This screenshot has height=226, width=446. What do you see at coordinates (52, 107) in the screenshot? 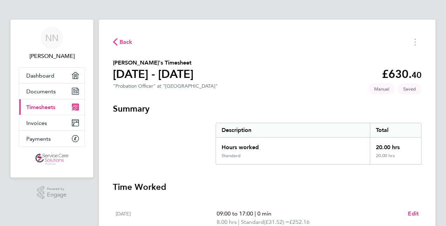
I see `a: Timesheets` at bounding box center [52, 107].